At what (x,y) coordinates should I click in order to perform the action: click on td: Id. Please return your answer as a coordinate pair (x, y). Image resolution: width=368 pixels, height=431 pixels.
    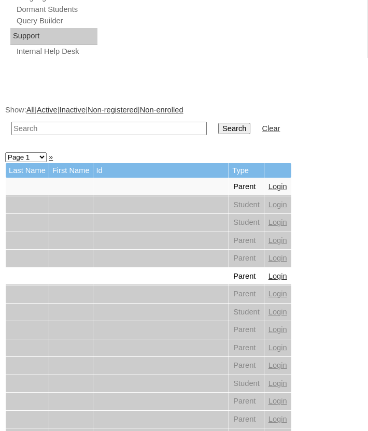
    Looking at the image, I should click on (161, 170).